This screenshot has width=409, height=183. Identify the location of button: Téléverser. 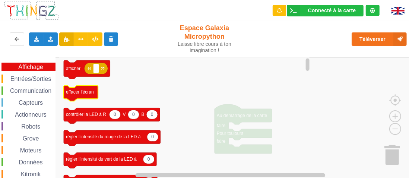
(379, 39).